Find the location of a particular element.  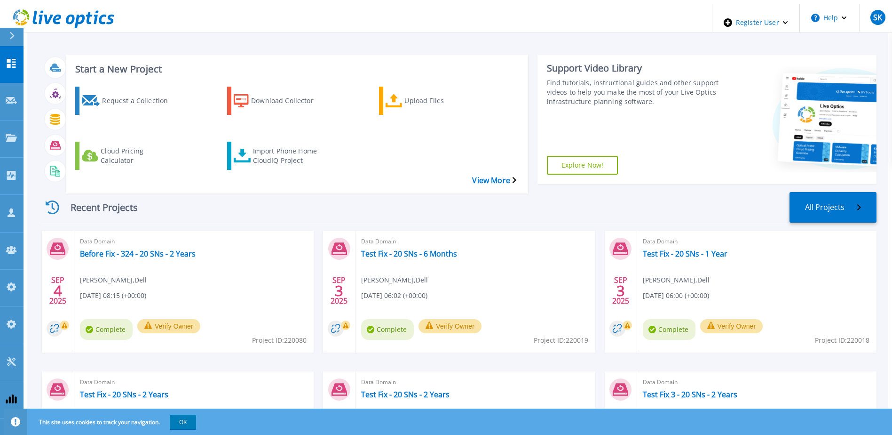

div: Recent Projects is located at coordinates (96, 207).